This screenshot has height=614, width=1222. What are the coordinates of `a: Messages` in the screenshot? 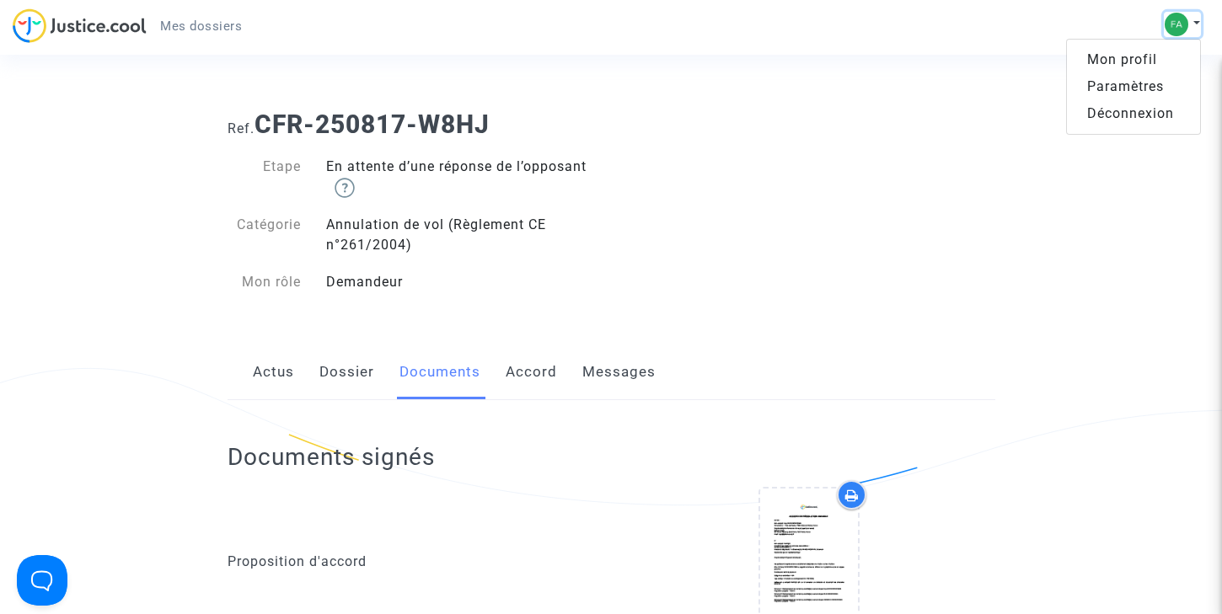 It's located at (618, 372).